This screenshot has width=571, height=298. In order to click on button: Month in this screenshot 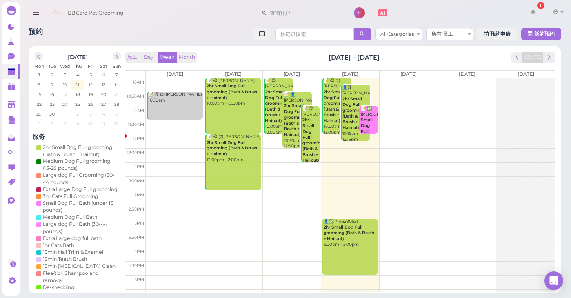, I will do `click(187, 57)`.